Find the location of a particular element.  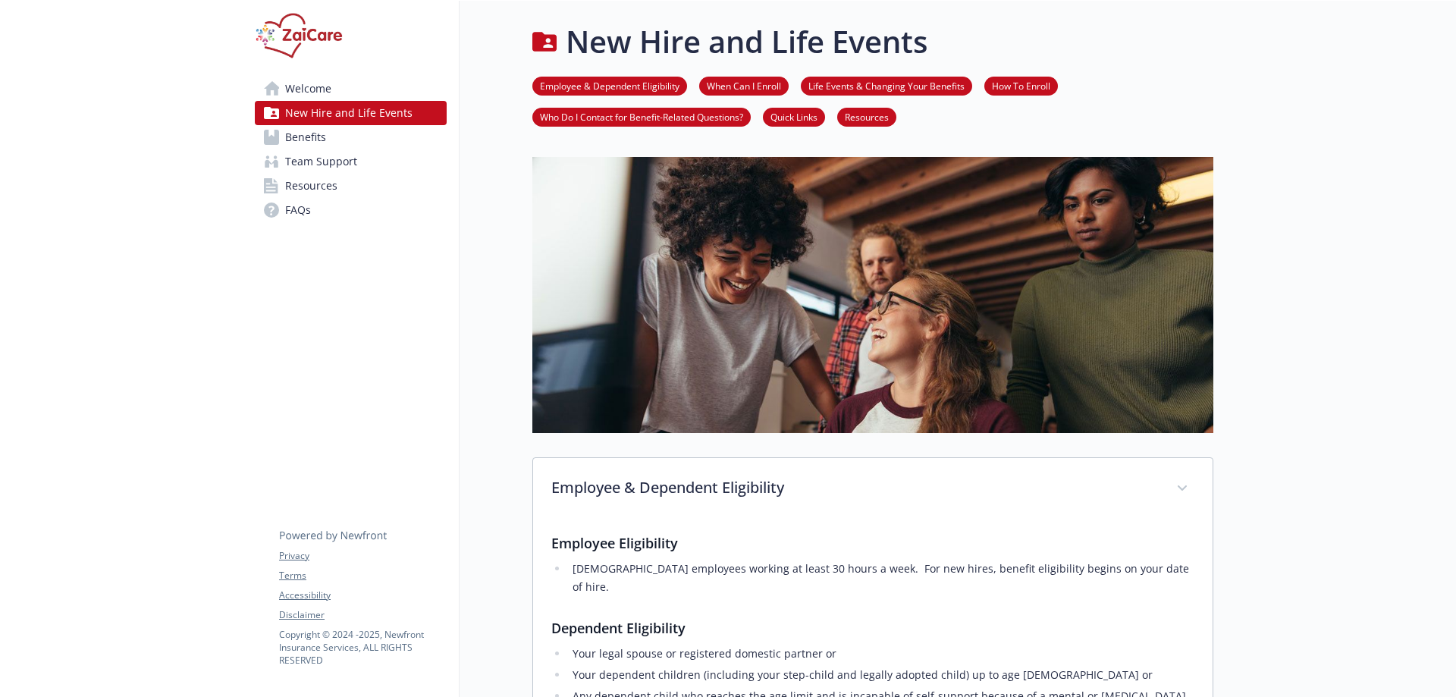

a: Employee & Dependent Eligibility is located at coordinates (610, 85).